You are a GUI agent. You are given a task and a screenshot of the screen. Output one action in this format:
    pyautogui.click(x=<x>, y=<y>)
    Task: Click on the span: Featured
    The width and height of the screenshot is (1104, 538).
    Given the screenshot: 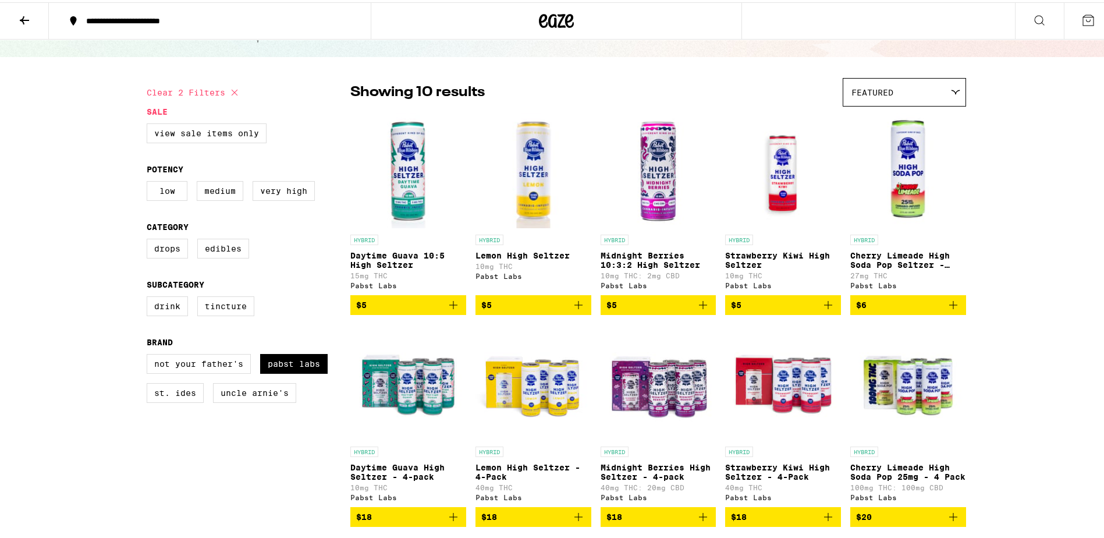 What is the action you would take?
    pyautogui.click(x=872, y=90)
    